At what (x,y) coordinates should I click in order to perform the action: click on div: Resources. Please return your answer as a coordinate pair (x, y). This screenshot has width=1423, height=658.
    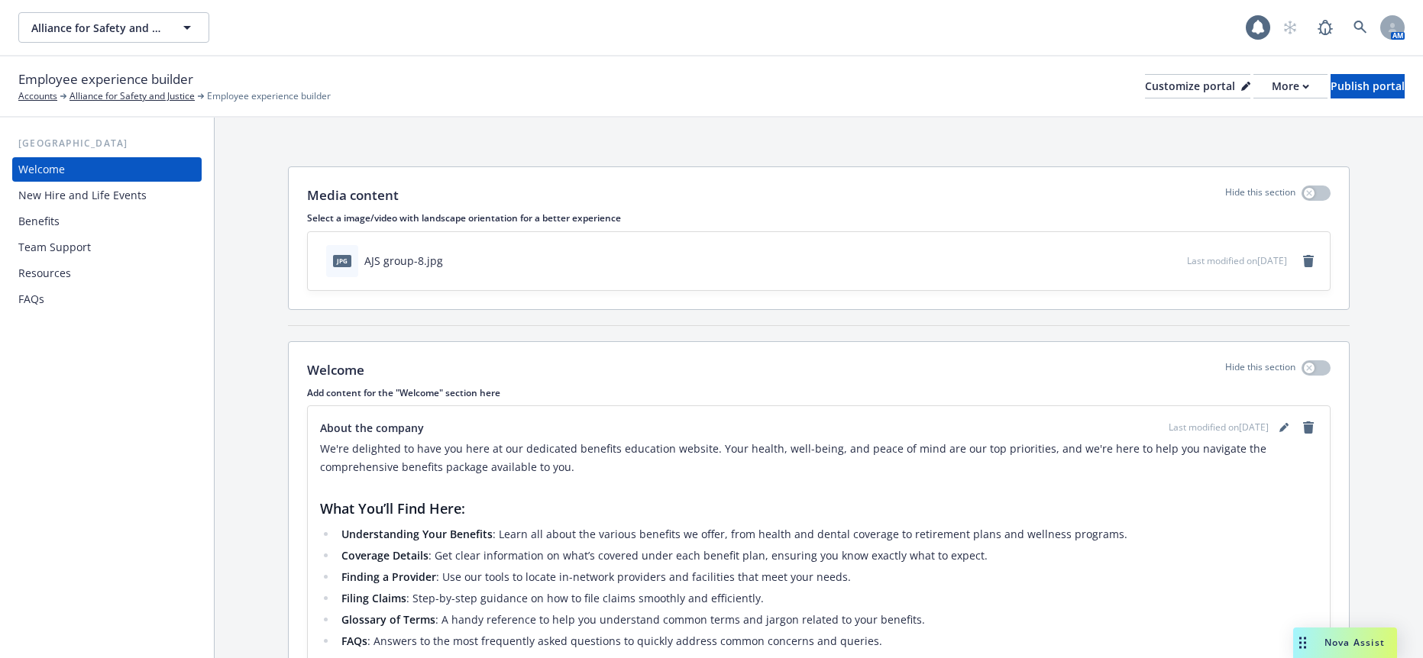
    Looking at the image, I should click on (44, 273).